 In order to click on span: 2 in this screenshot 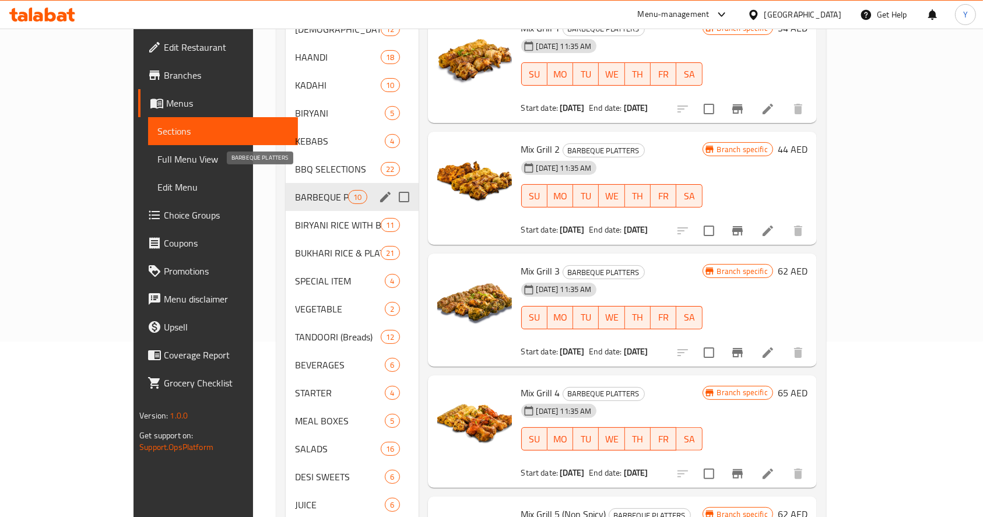, I will do `click(392, 309)`.